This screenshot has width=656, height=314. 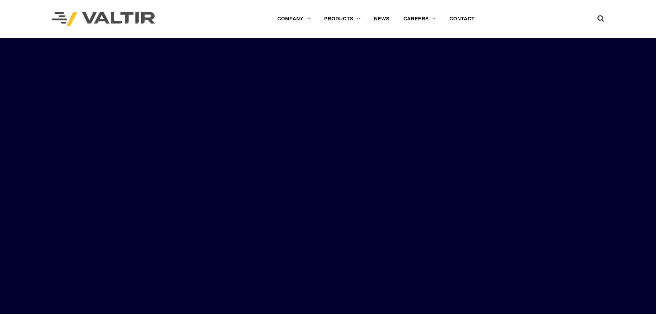 I want to click on a: PRODUCTS, so click(x=342, y=19).